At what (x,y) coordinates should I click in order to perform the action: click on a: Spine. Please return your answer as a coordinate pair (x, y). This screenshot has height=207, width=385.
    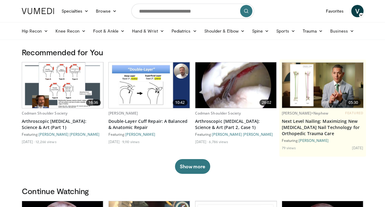
    Looking at the image, I should click on (261, 31).